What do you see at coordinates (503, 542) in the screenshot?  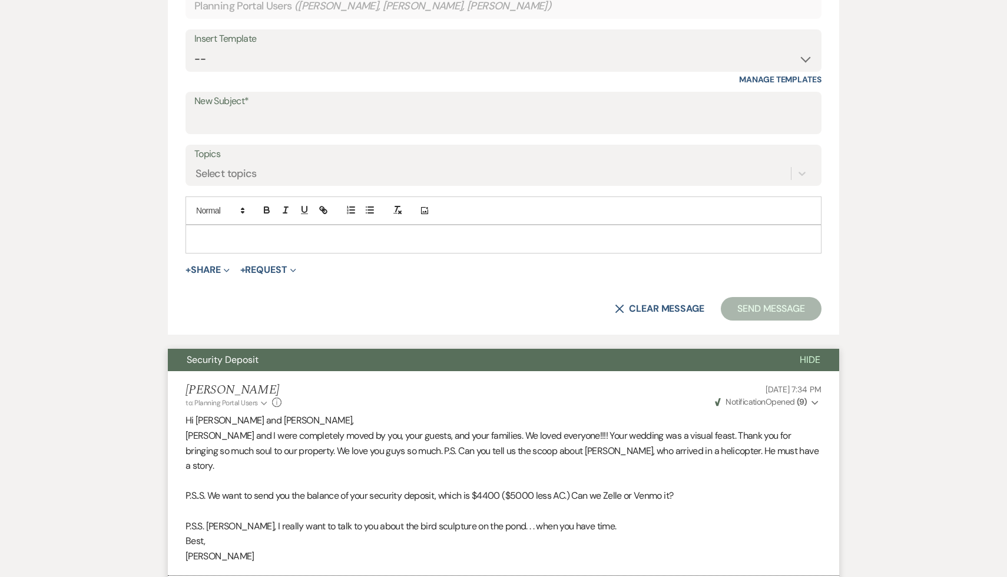 I see `p: Best,` at bounding box center [503, 542].